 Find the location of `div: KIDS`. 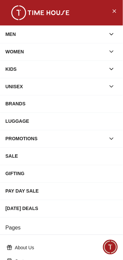

div: KIDS is located at coordinates (55, 69).